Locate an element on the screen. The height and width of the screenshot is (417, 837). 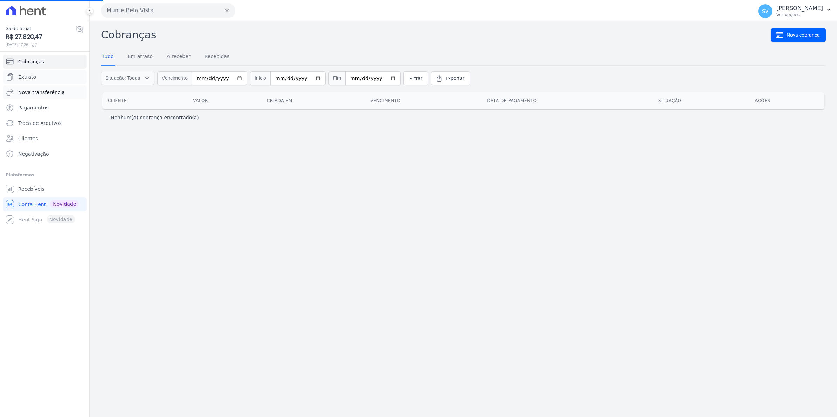
span: Filtrar is located at coordinates (416, 78).